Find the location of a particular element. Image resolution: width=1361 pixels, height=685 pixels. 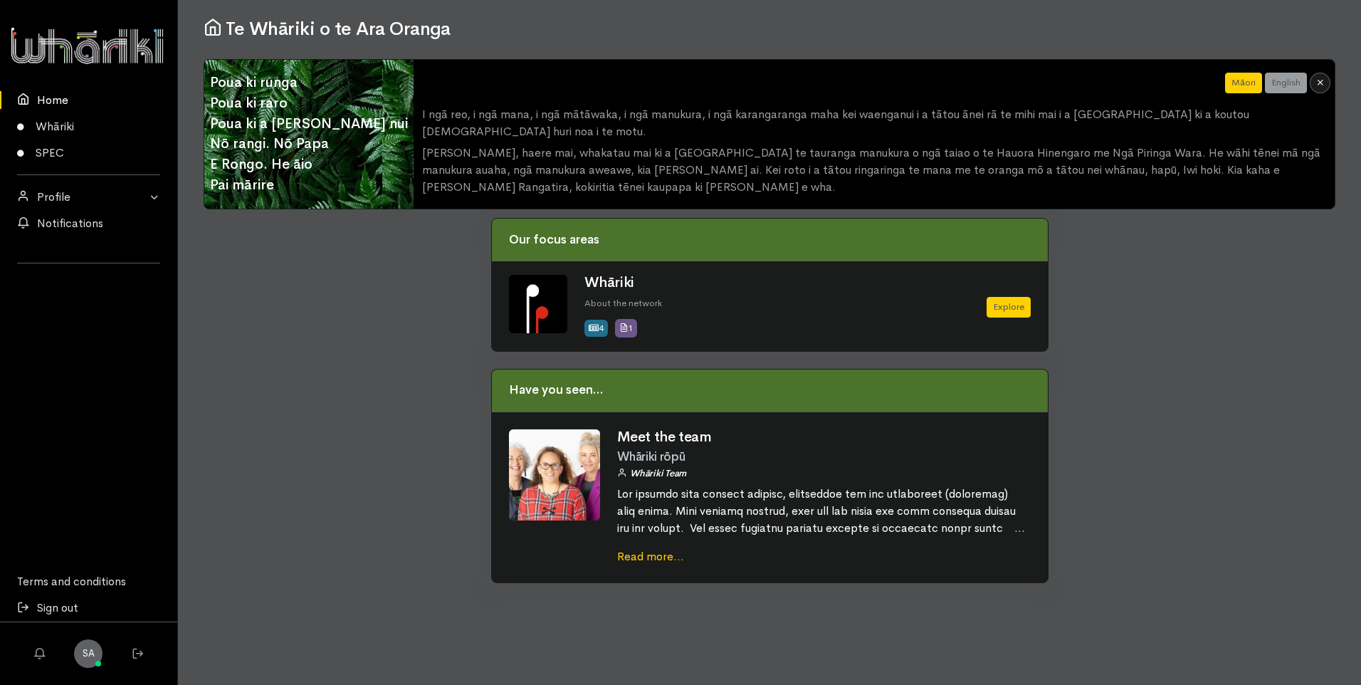

a: Whāriki is located at coordinates (609, 282).